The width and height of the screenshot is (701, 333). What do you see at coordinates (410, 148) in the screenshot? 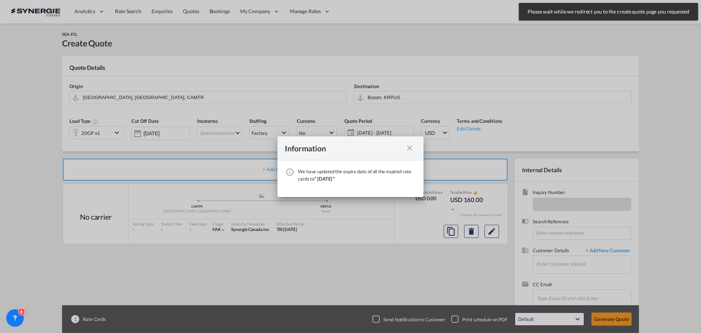
I see `md-icon: icon-close fg-AAA8AD cursor` at bounding box center [410, 148].